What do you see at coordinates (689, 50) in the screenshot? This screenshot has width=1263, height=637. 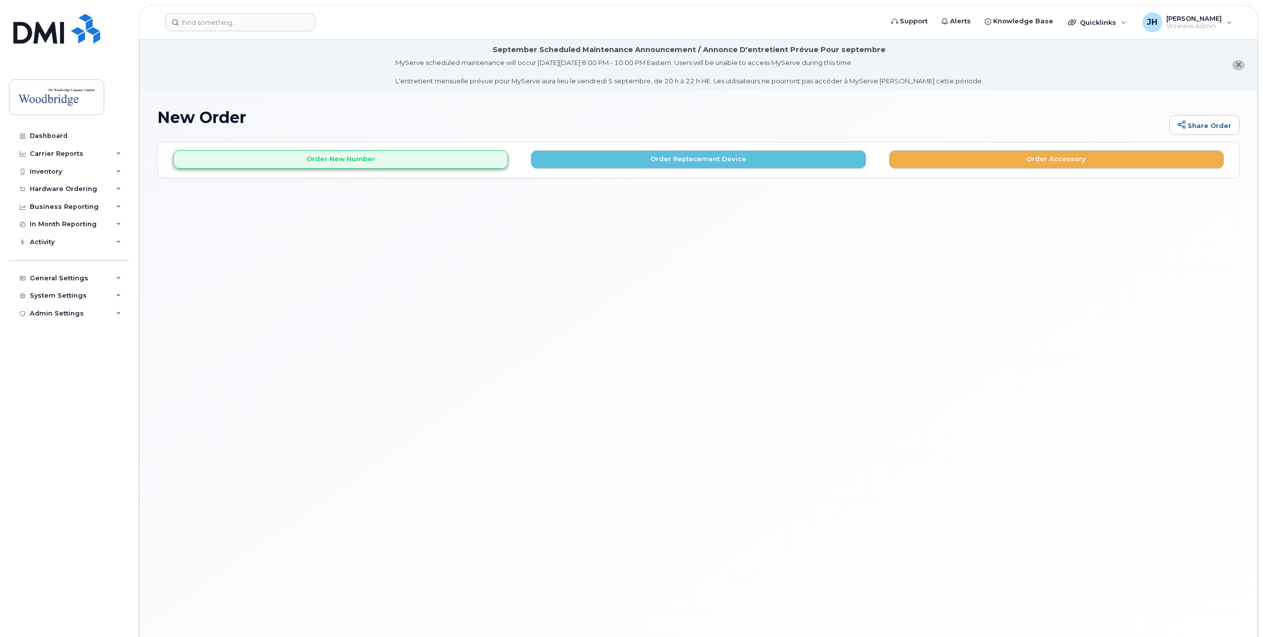 I see `div: September Scheduled Maintenance Announcement / Annonce D'entretient Prévue Pour septembre` at bounding box center [689, 50].